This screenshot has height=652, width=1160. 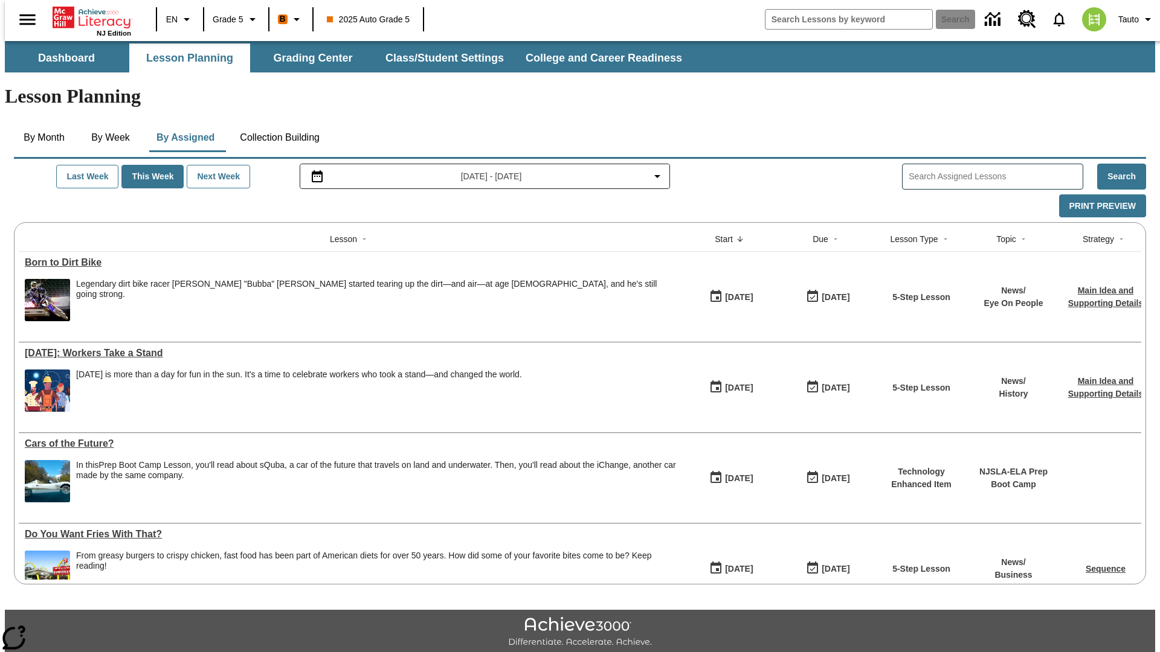 I want to click on input: Search Assigned Lessons, so click(x=995, y=176).